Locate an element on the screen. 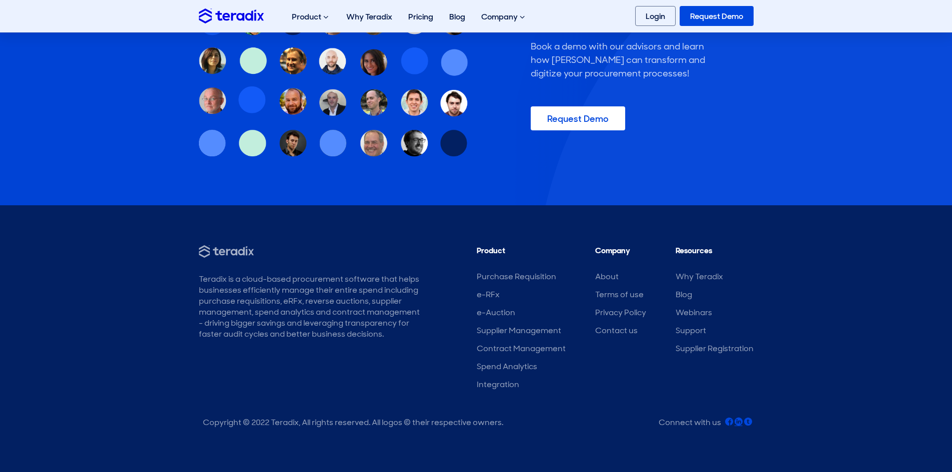 This screenshot has width=952, height=472. div: Copyright © 2022 Teradix, All rights reserved. All logos © their respective owners. is located at coordinates (353, 423).